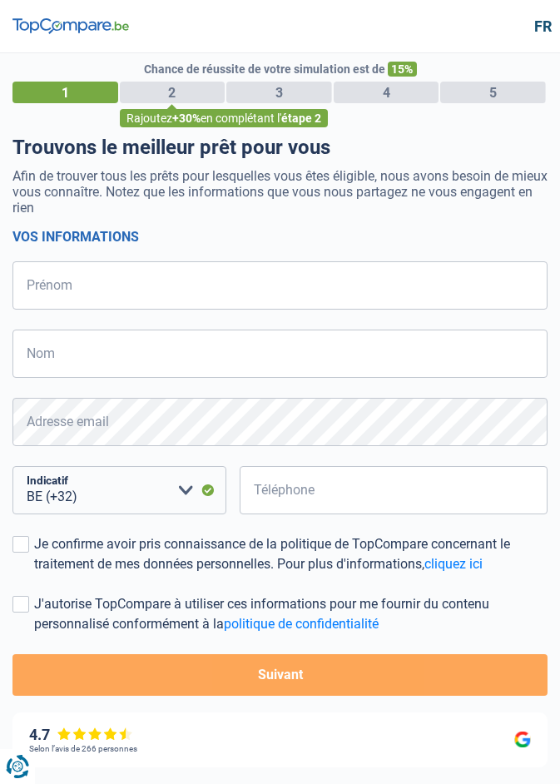 The image size is (560, 784). What do you see at coordinates (280, 147) in the screenshot?
I see `h1: Trouvons le meilleur prêt pour vous` at bounding box center [280, 147].